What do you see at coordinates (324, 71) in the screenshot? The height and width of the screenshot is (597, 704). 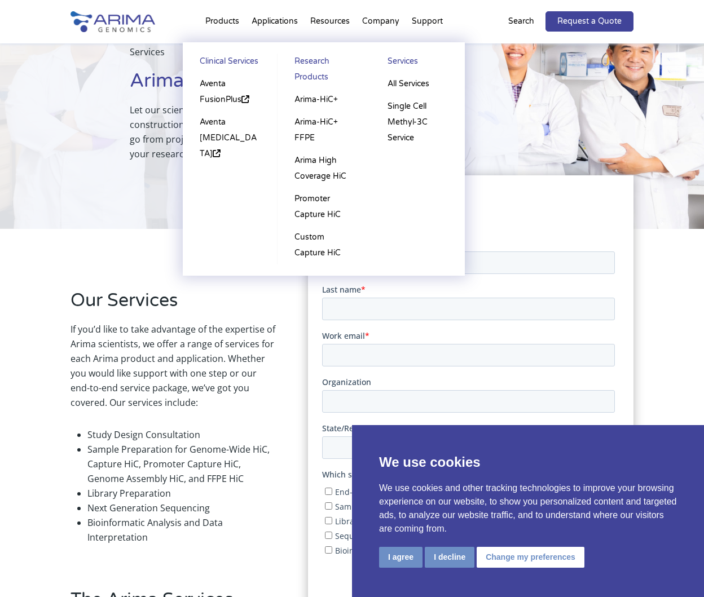 I see `a: Research Products` at bounding box center [324, 71].